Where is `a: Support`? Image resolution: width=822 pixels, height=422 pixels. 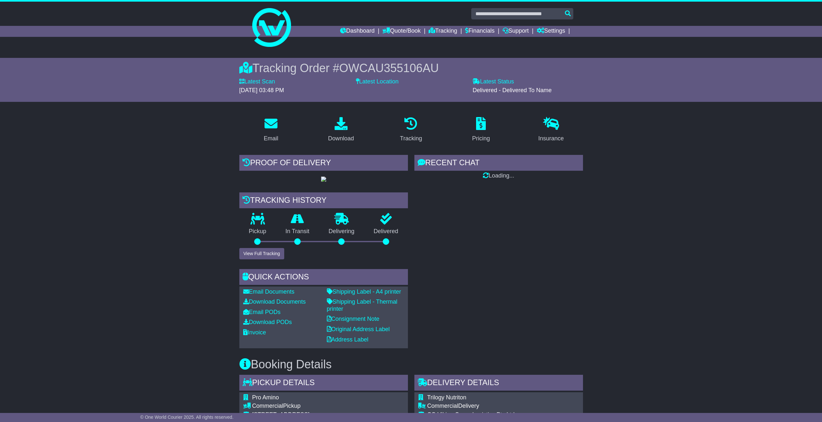 a: Support is located at coordinates (516, 31).